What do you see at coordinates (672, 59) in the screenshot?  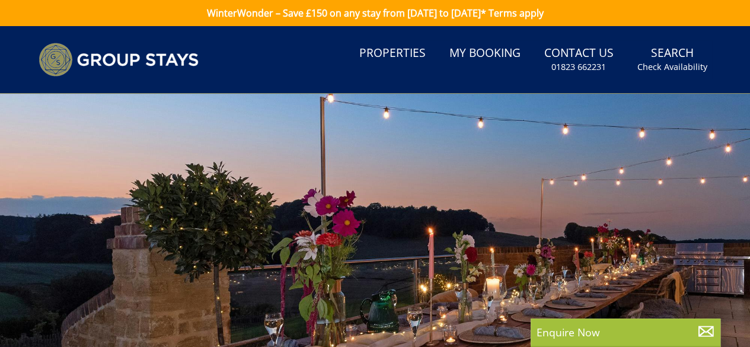 I see `a: SearchCheck Availability` at bounding box center [672, 59].